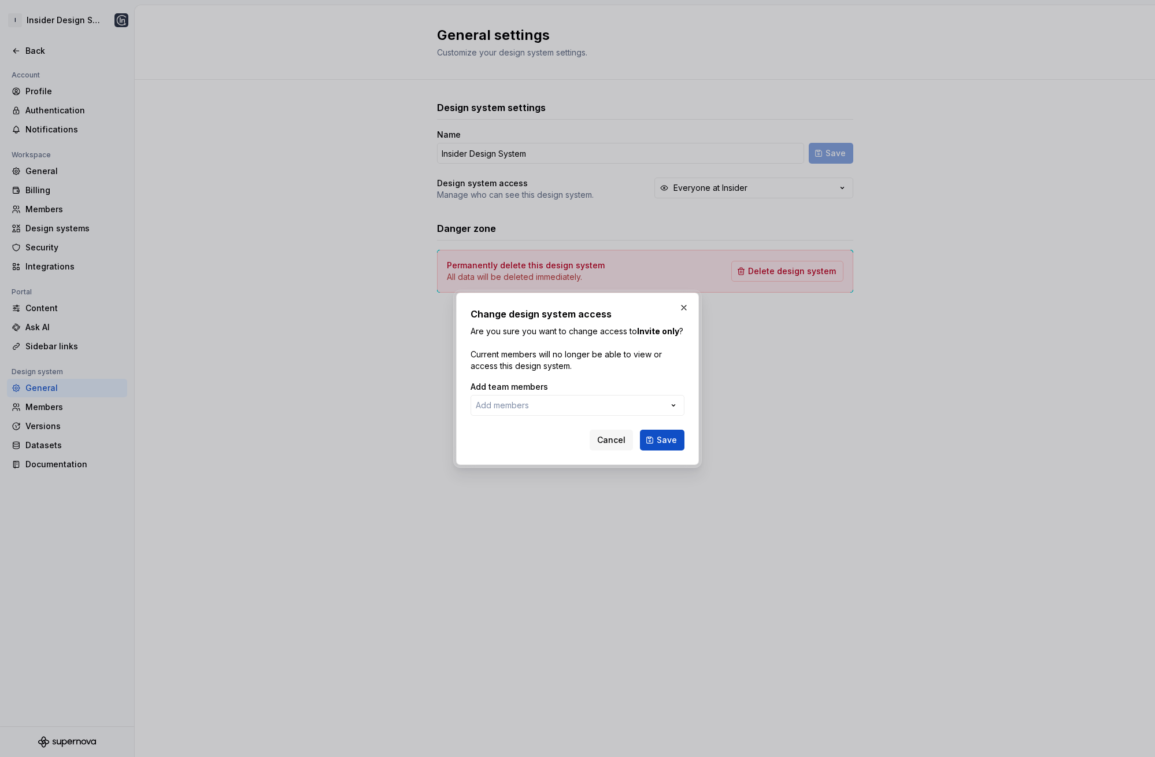  What do you see at coordinates (509, 387) in the screenshot?
I see `label: Add team members` at bounding box center [509, 387].